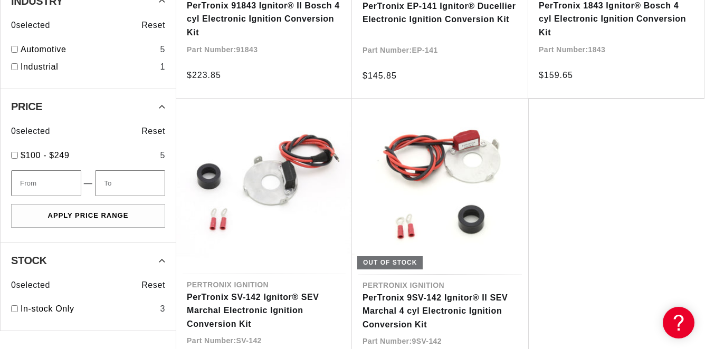 The width and height of the screenshot is (705, 349). Describe the element at coordinates (162, 309) in the screenshot. I see `div: 3` at that location.